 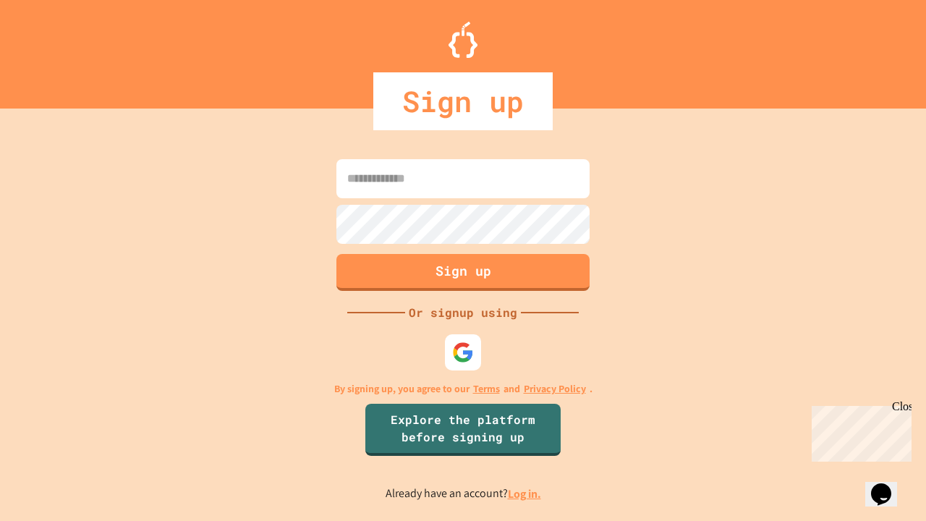 I want to click on p: By signing up, you agree to our and ., so click(x=463, y=388).